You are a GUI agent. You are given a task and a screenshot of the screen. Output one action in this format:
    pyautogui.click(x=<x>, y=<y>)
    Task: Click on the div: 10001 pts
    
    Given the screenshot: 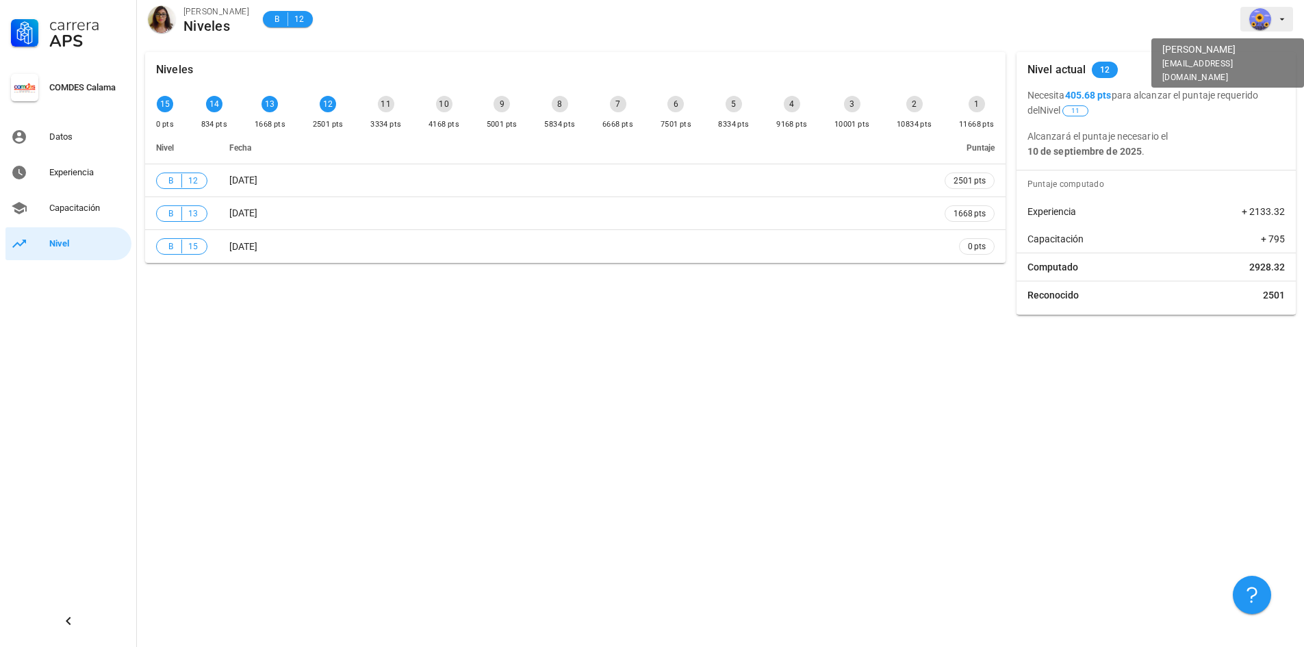 What is the action you would take?
    pyautogui.click(x=852, y=125)
    